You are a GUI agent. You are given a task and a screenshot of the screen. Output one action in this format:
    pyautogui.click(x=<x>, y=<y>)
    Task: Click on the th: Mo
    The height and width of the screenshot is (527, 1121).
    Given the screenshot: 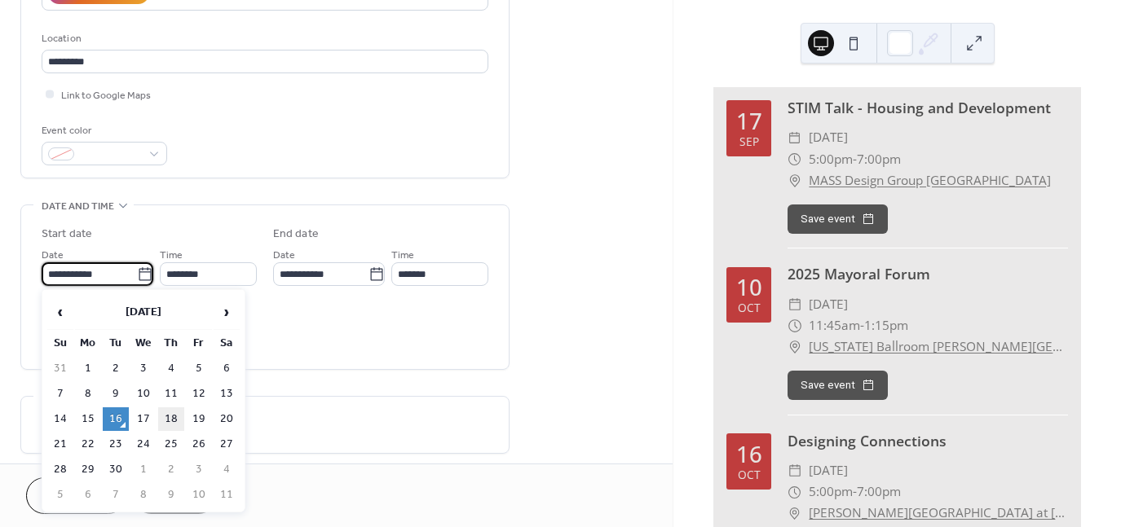 What is the action you would take?
    pyautogui.click(x=88, y=343)
    